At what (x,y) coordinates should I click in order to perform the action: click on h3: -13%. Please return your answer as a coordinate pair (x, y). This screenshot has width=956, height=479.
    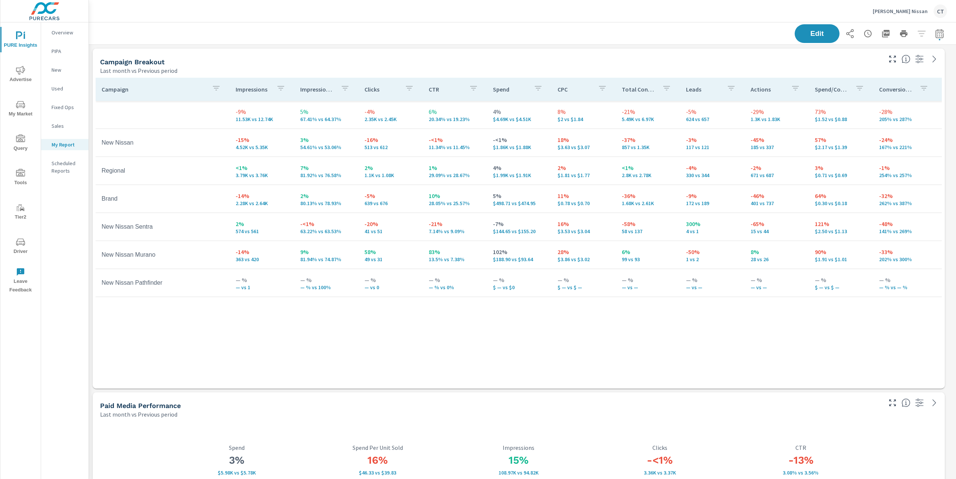
    Looking at the image, I should click on (801, 460).